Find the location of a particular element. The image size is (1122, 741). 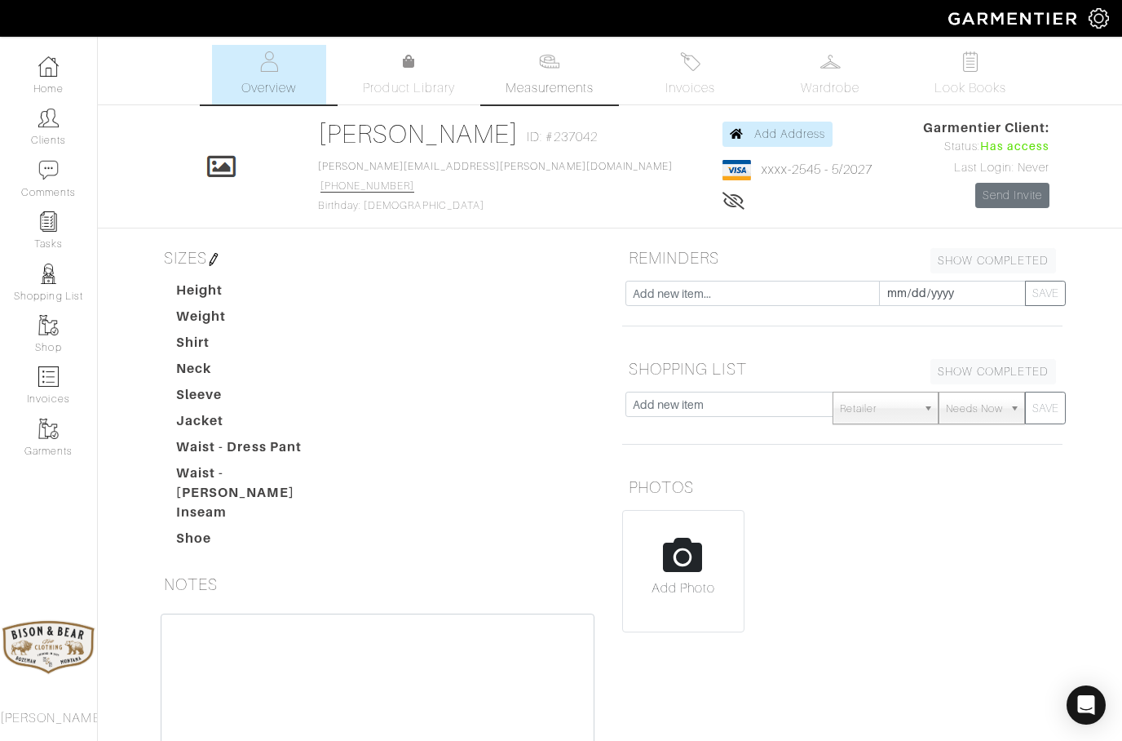

img: comment-icon-a0a6a9ef722e966f86d9cbdc48e553b5cf19dbc54f86b18d962a5391bc8f6eb6.png is located at coordinates (48, 170).